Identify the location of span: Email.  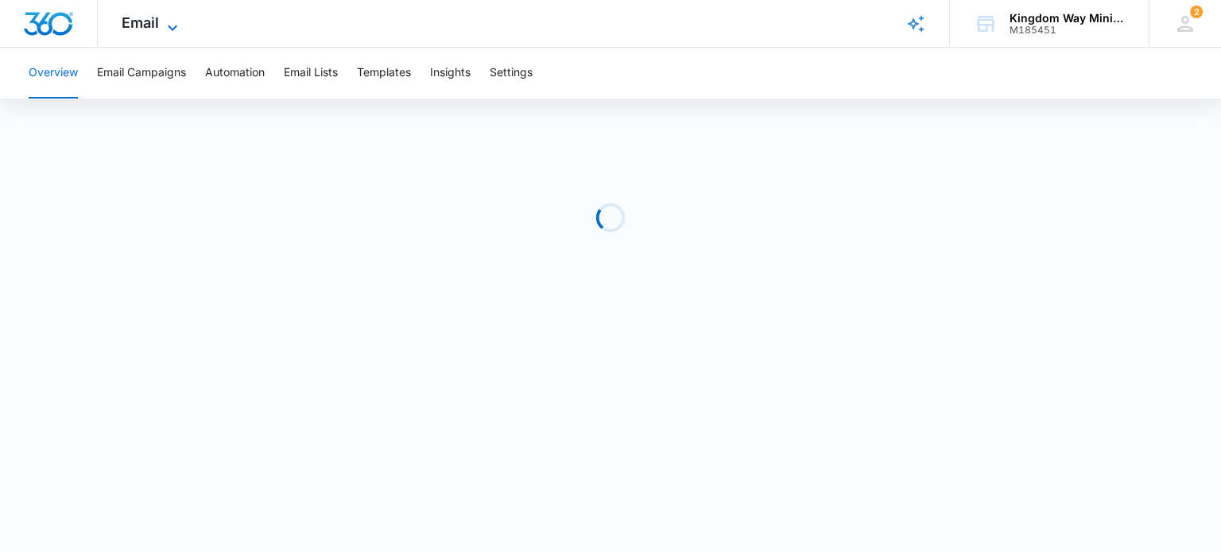
(140, 22).